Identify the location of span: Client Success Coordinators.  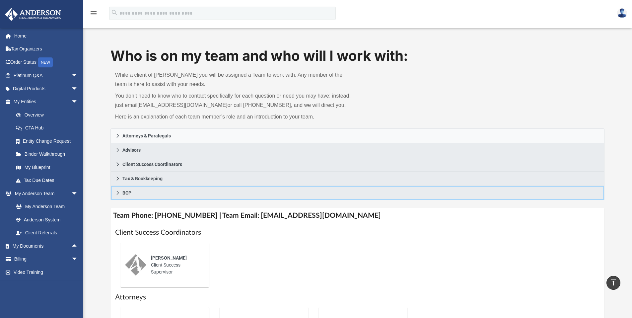
(152, 164).